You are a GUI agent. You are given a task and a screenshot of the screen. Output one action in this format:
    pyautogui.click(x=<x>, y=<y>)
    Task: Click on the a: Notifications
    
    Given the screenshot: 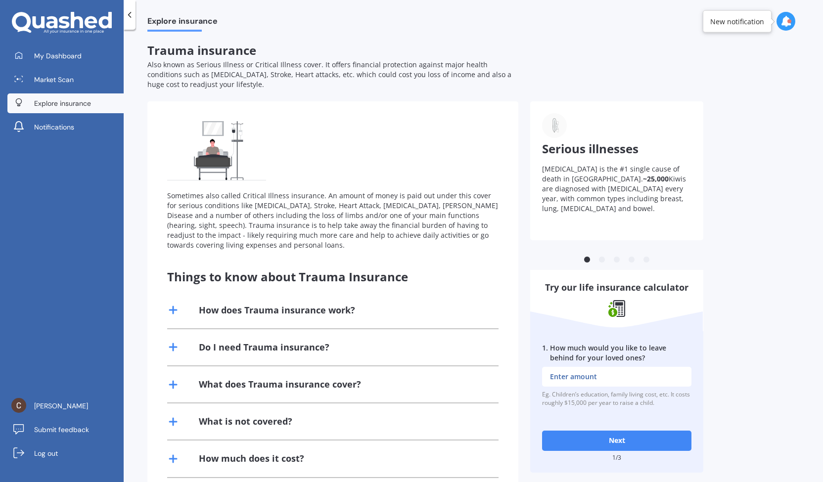 What is the action you would take?
    pyautogui.click(x=65, y=127)
    